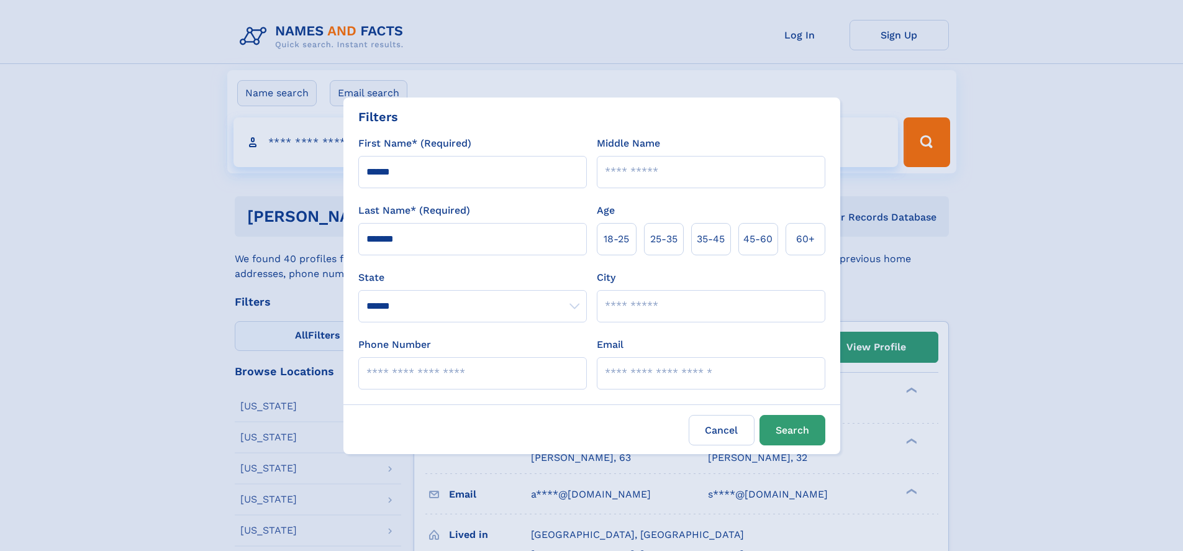  What do you see at coordinates (792, 430) in the screenshot?
I see `button: Search` at bounding box center [792, 430].